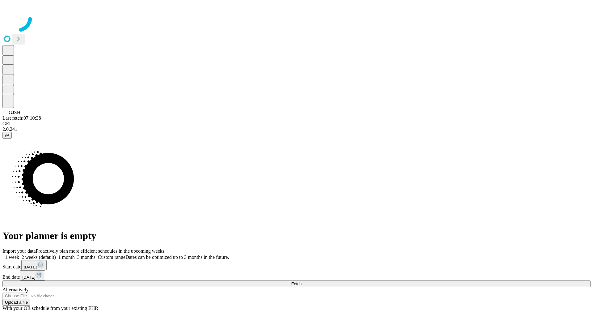  Describe the element at coordinates (15, 112) in the screenshot. I see `span: GJSH` at that location.